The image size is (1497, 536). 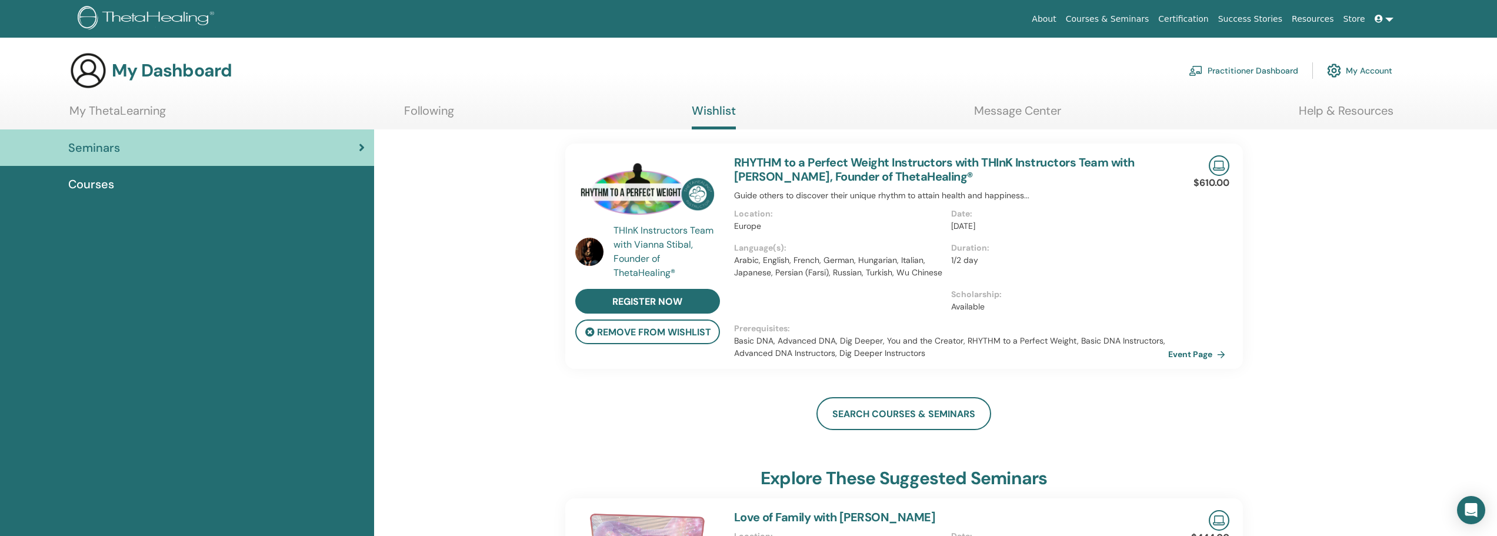 I want to click on a: My Account, so click(x=1359, y=71).